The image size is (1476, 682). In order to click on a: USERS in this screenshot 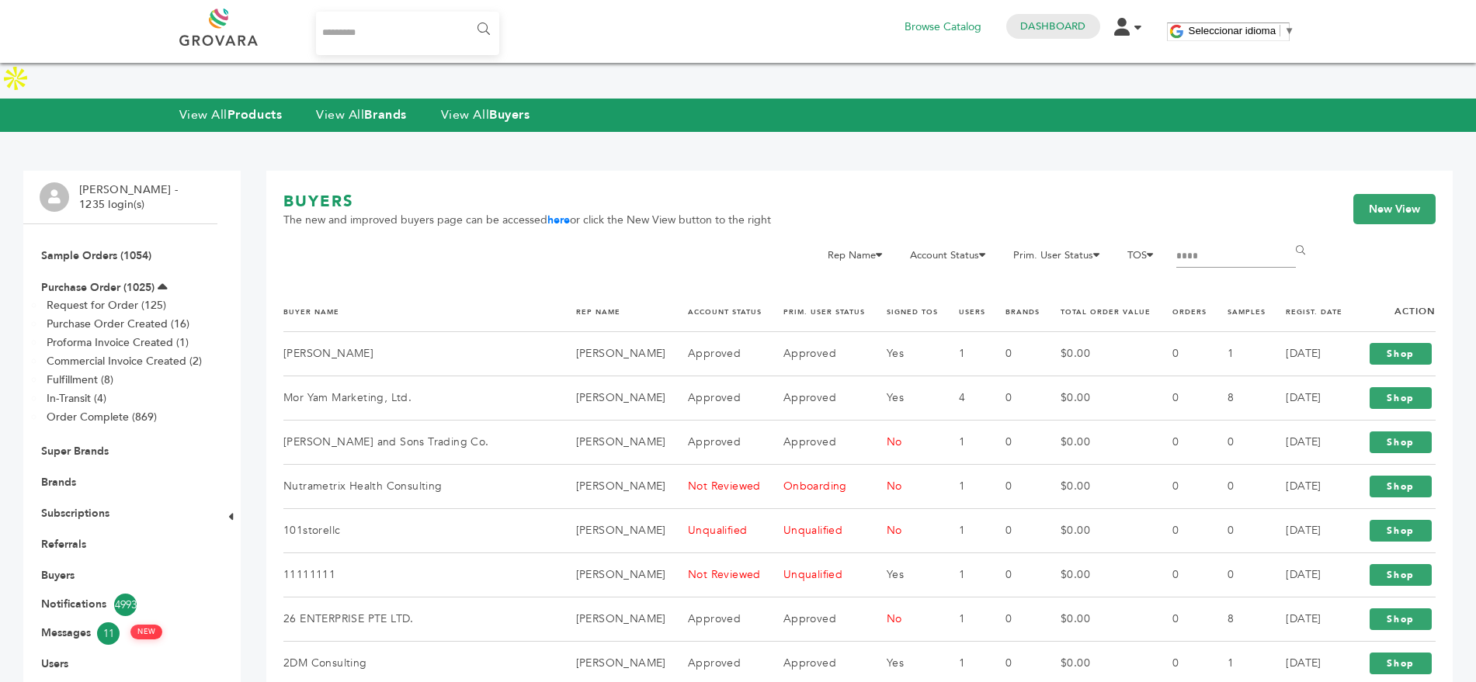, I will do `click(972, 312)`.